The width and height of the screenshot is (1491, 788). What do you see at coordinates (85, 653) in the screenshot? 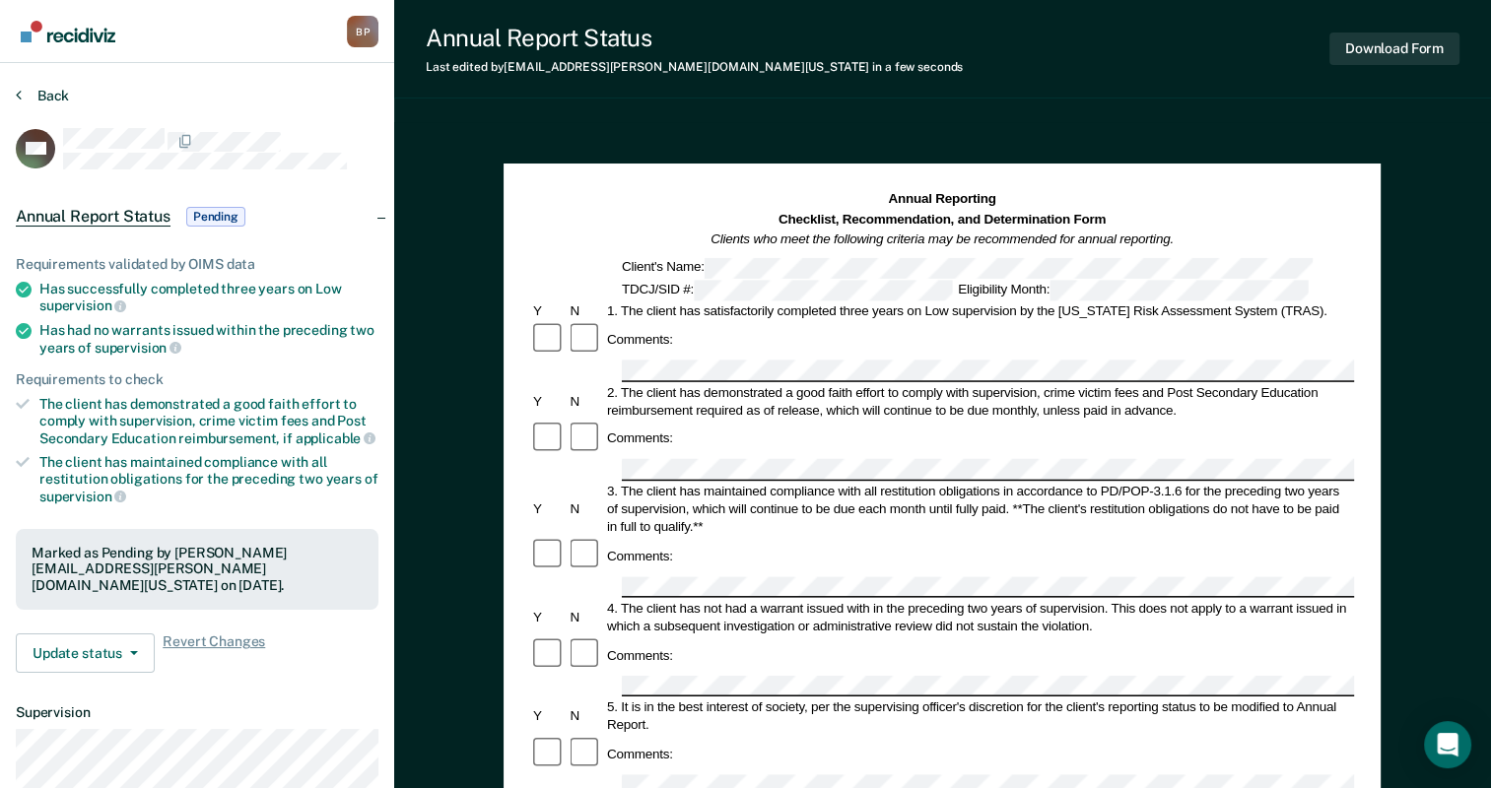
I see `button: Update status` at bounding box center [85, 653].